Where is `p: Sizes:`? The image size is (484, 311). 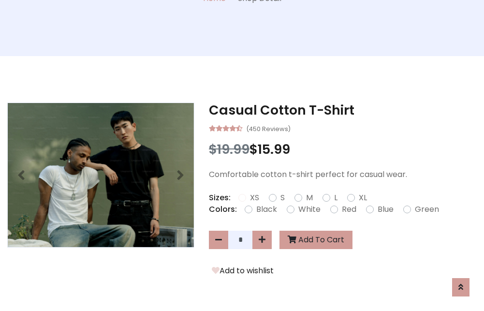
p: Sizes: is located at coordinates (220, 198).